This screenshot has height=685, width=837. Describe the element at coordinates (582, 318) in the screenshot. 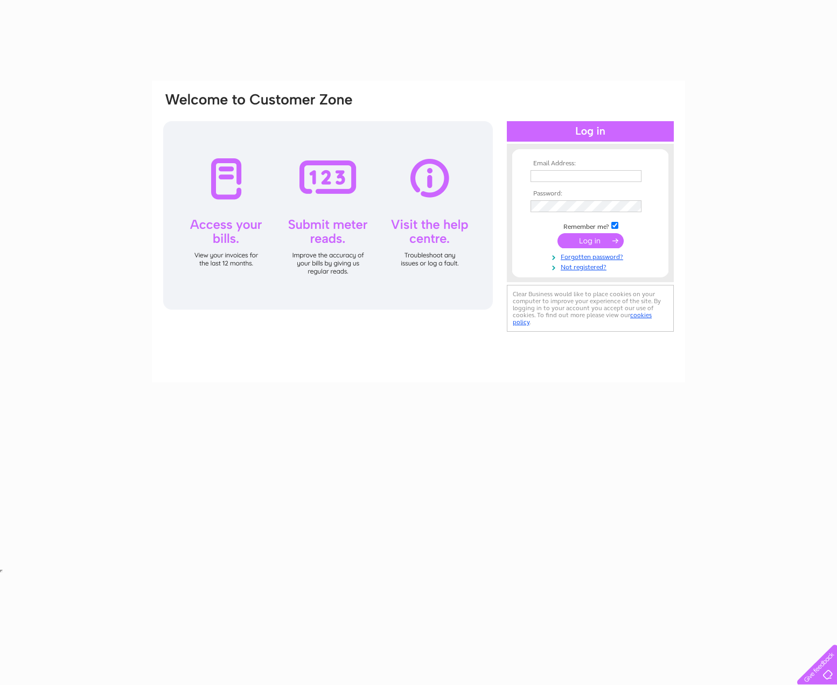

I see `a: cookies policy` at that location.